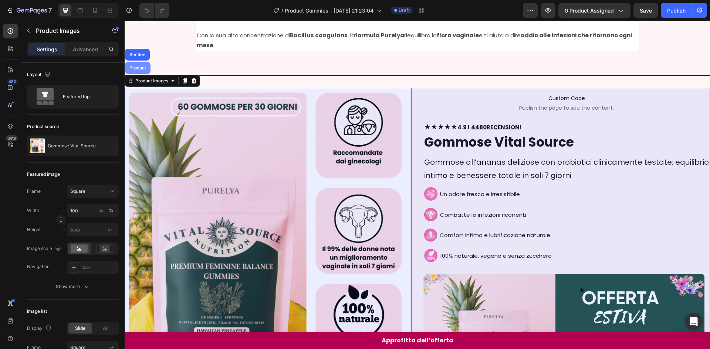 The image size is (710, 349). Describe the element at coordinates (11, 138) in the screenshot. I see `div: Beta` at that location.